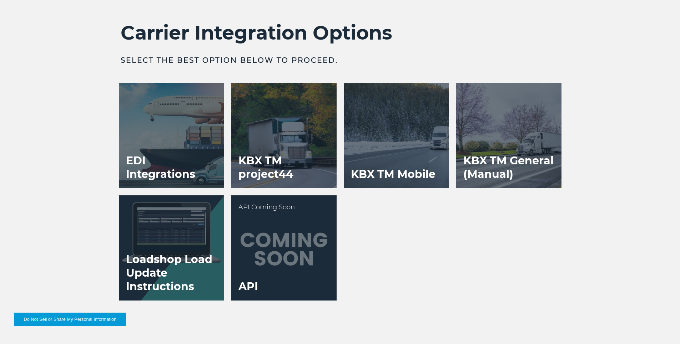  What do you see at coordinates (284, 168) in the screenshot?
I see `h3: KBX TM project44` at bounding box center [284, 168].